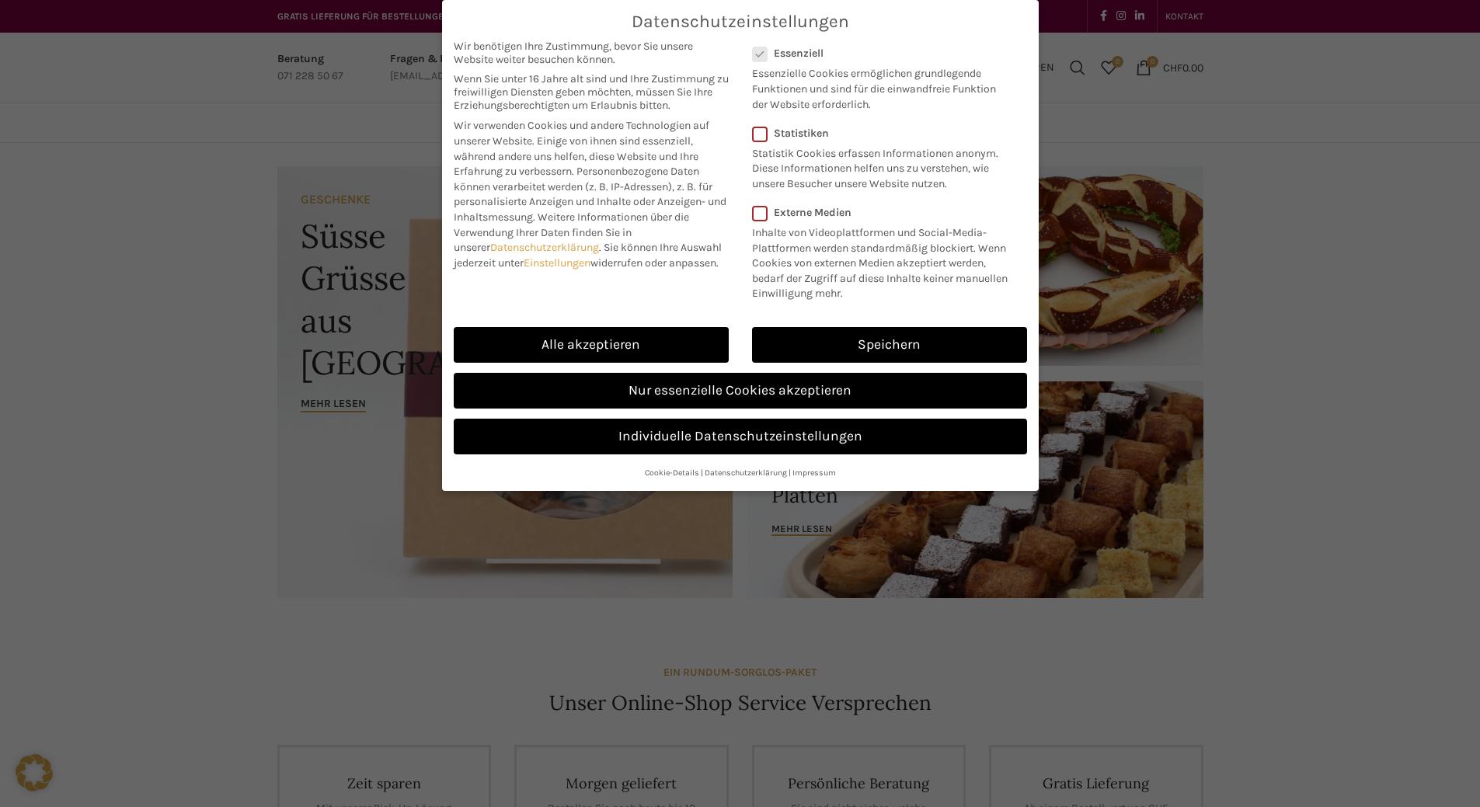  What do you see at coordinates (879, 85) in the screenshot?
I see `p: Essenzielle Cookies ermöglichen grundlegende Funktionen und sind für die einwandfreie Funktion de...` at bounding box center [879, 85].